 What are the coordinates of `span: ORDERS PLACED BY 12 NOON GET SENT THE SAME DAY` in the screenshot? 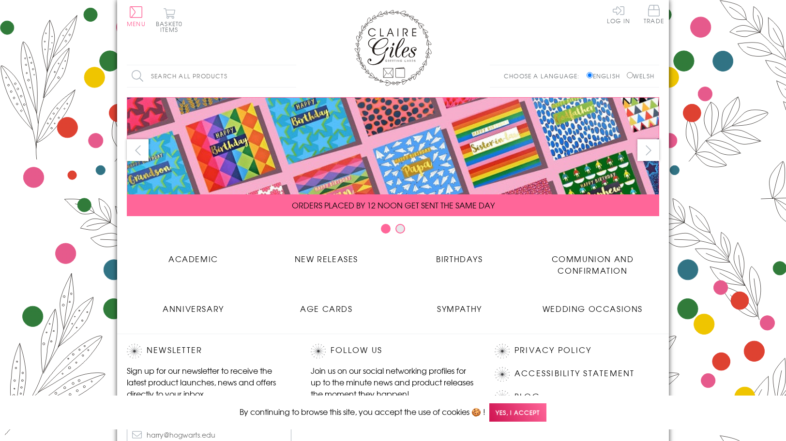 It's located at (393, 205).